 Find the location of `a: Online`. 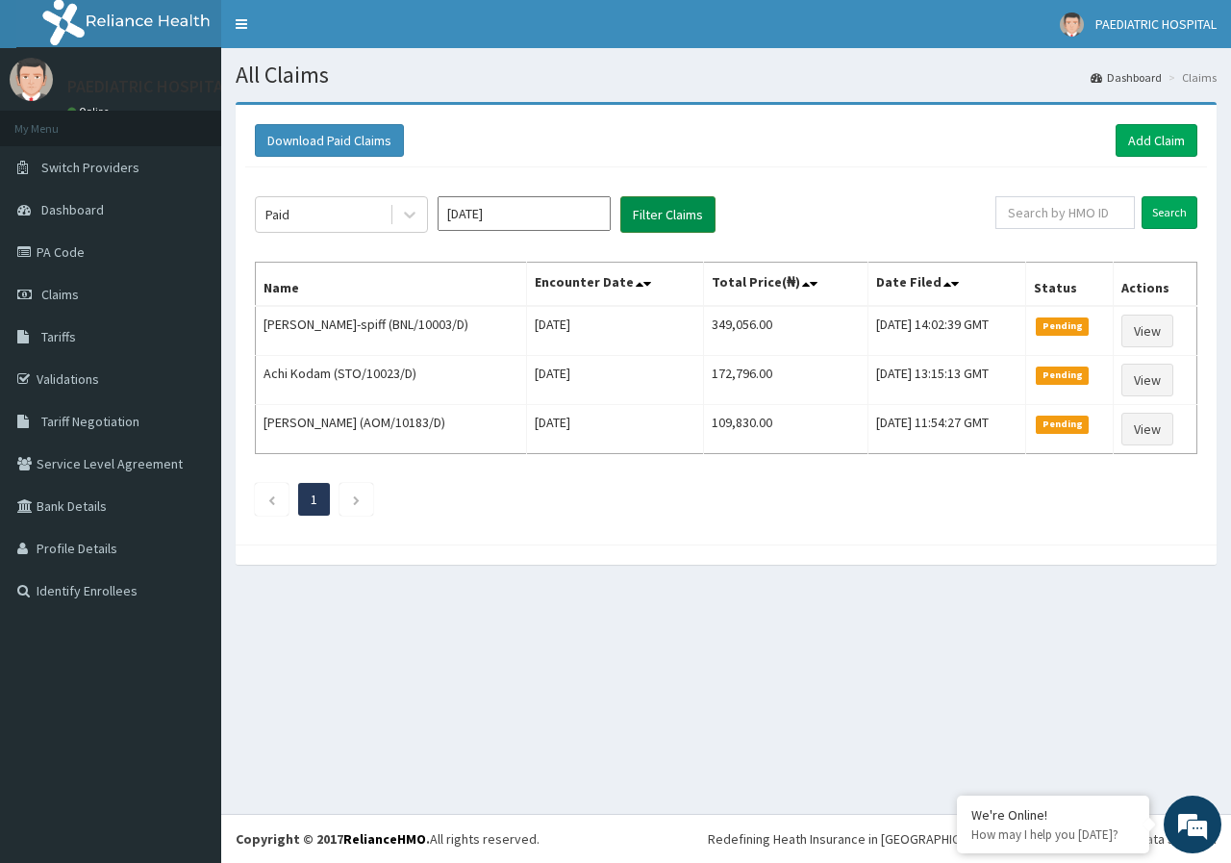

a: Online is located at coordinates (90, 112).